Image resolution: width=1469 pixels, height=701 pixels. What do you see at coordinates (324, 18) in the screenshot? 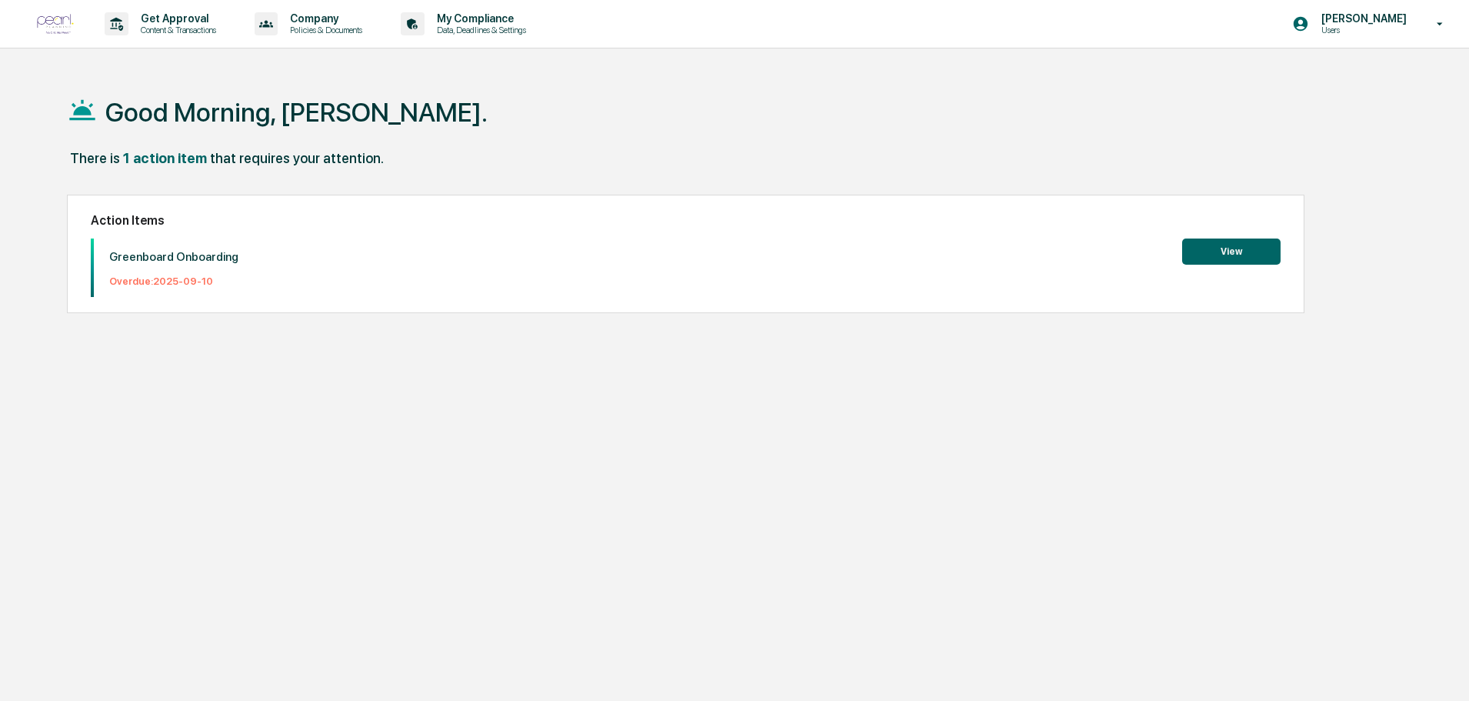
I see `p: Company` at bounding box center [324, 18].